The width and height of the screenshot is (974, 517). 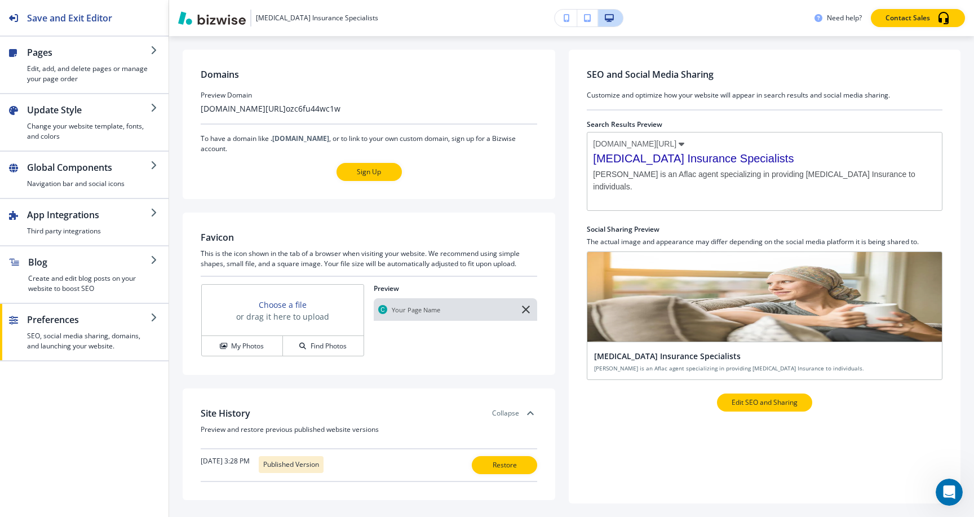 What do you see at coordinates (69, 18) in the screenshot?
I see `h2: Save and Exit Editor` at bounding box center [69, 18].